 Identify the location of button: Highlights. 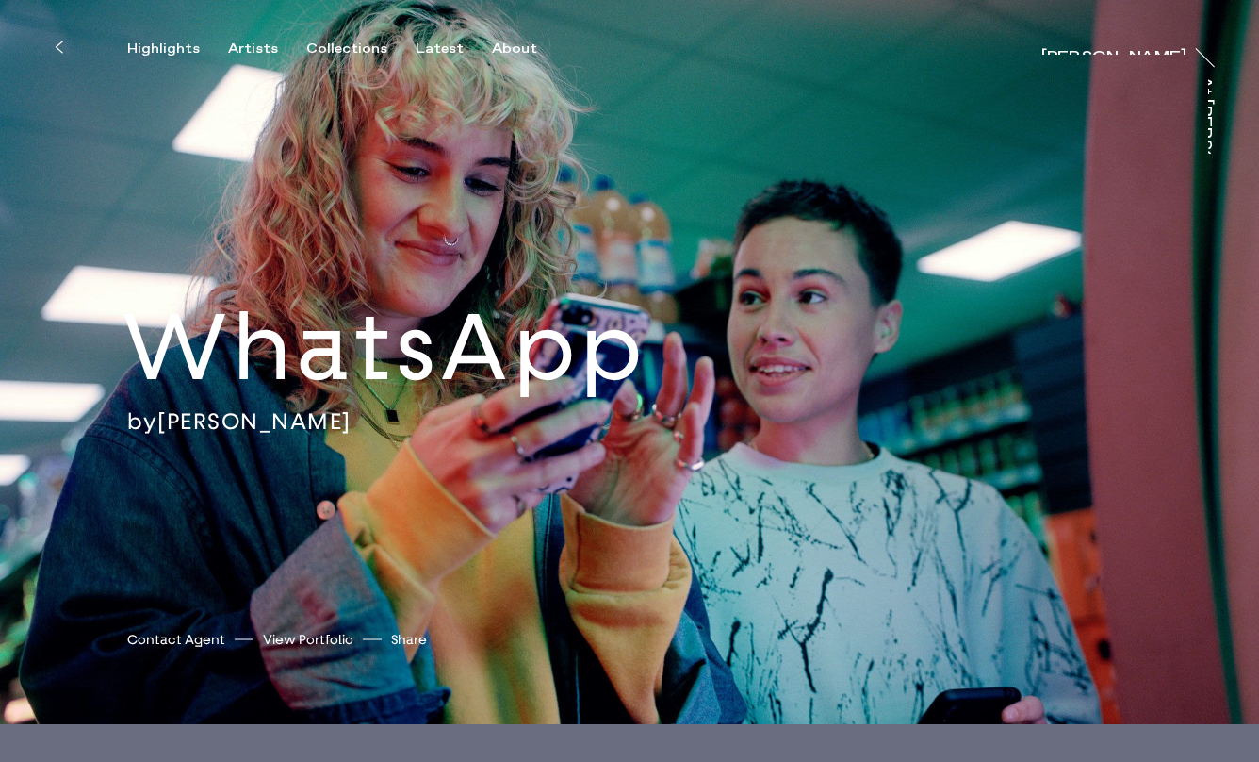
(177, 49).